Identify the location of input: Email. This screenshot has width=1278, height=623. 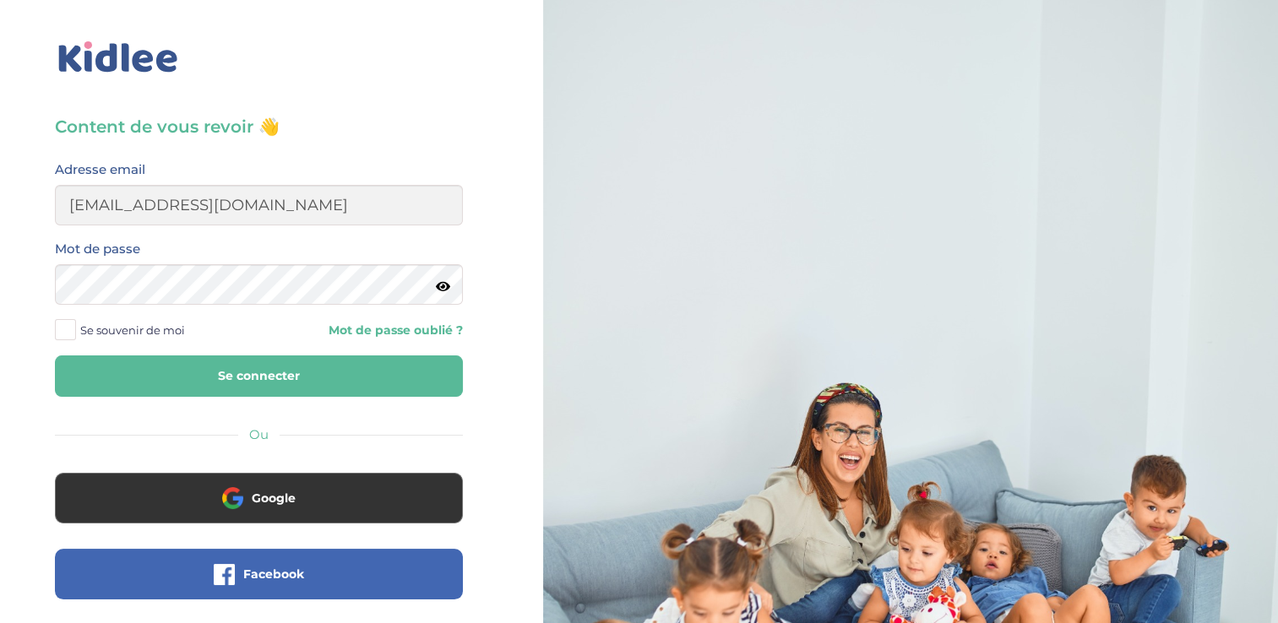
(258, 205).